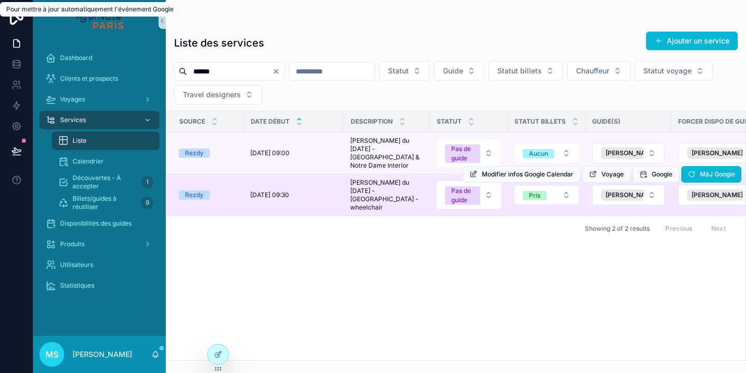  What do you see at coordinates (662, 175) in the screenshot?
I see `span: Google` at bounding box center [662, 175].